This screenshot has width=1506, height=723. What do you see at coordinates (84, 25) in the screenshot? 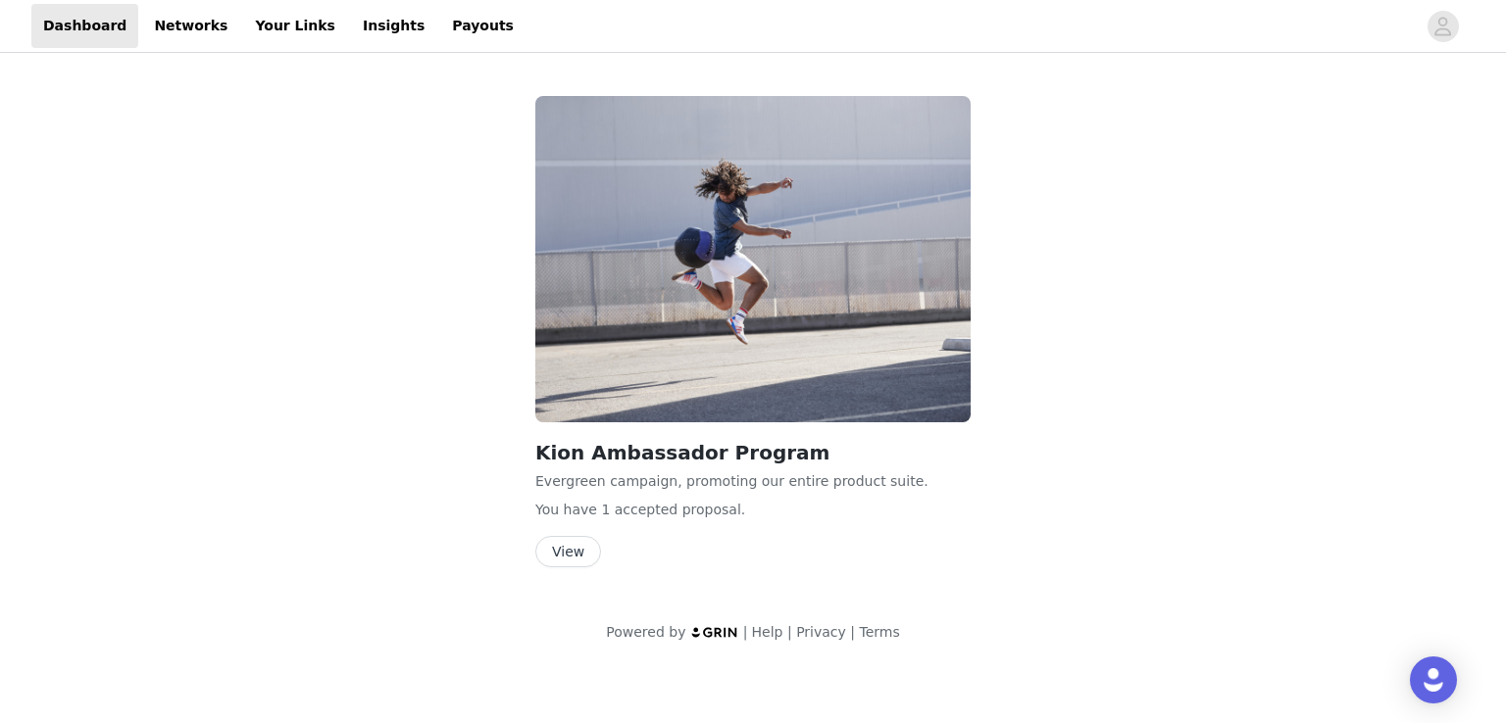
I see `a: Dashboard` at bounding box center [84, 25].